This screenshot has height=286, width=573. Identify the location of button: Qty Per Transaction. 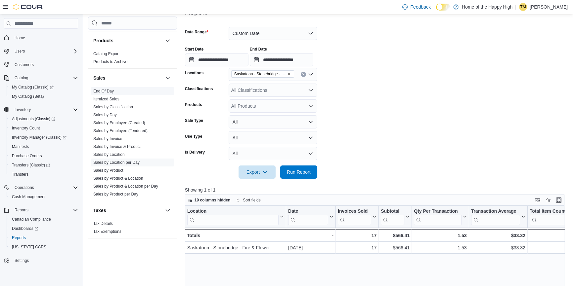
(440, 217).